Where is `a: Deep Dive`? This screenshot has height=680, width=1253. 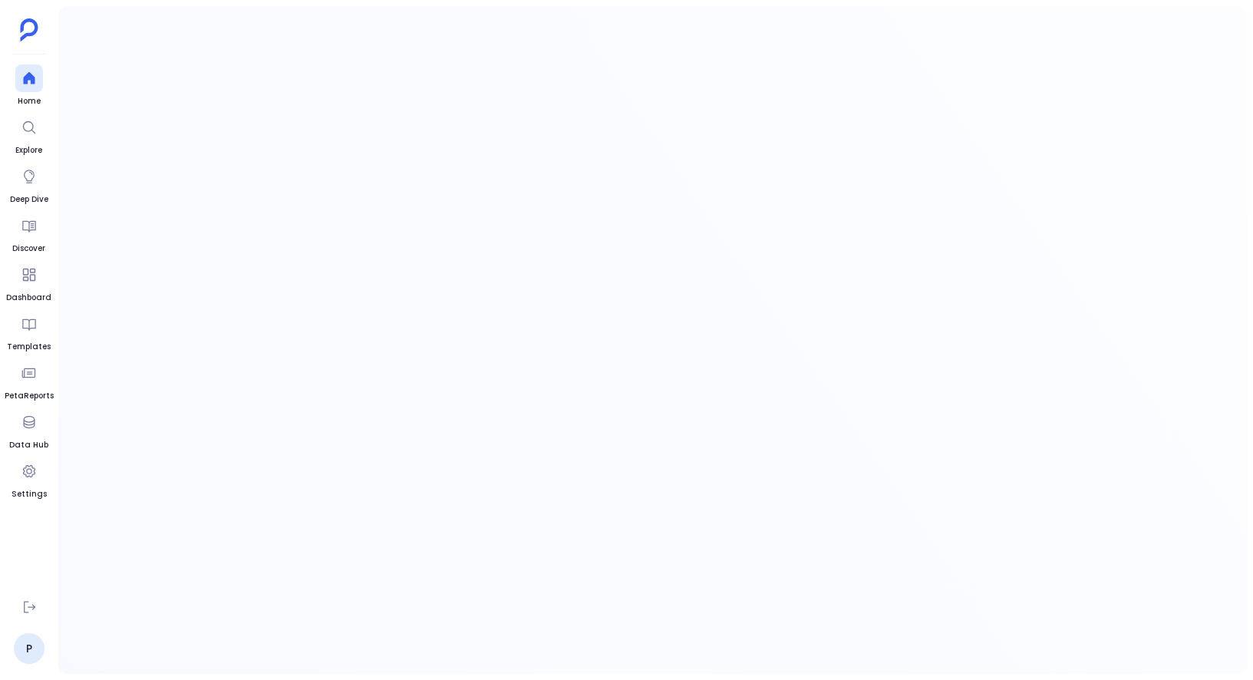 a: Deep Dive is located at coordinates (29, 184).